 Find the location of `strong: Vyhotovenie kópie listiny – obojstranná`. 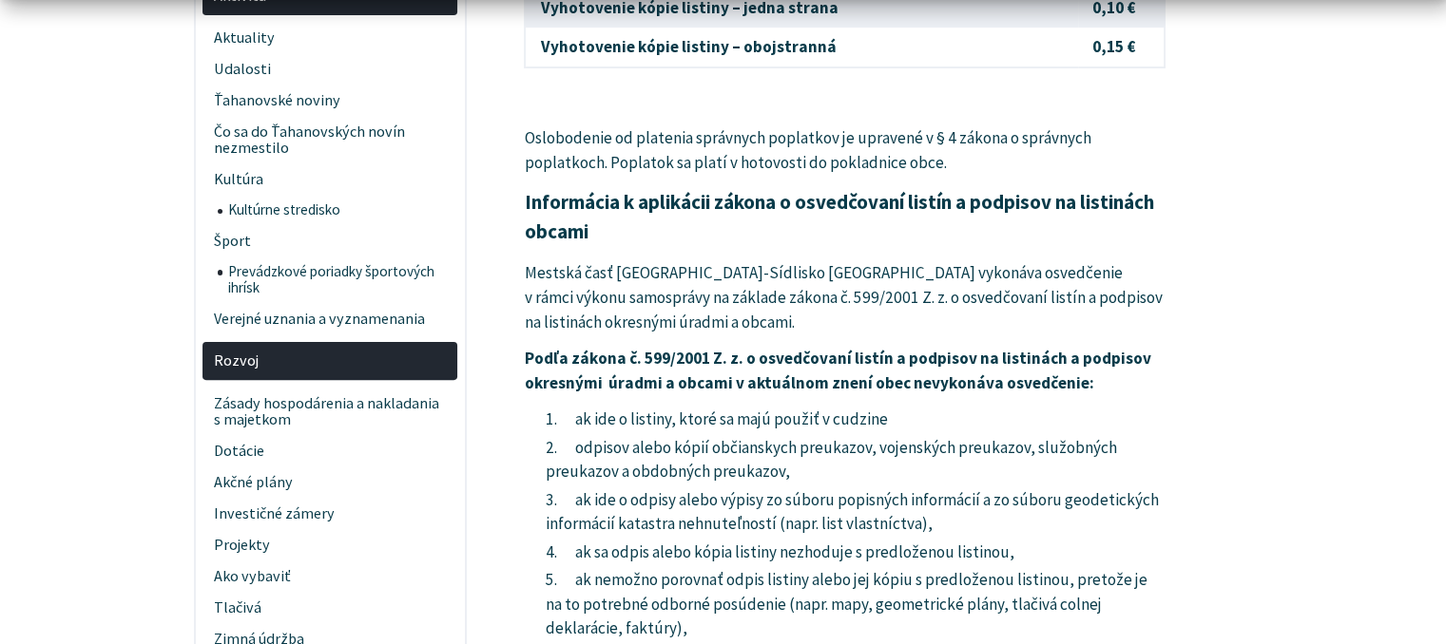

strong: Vyhotovenie kópie listiny – obojstranná is located at coordinates (688, 47).